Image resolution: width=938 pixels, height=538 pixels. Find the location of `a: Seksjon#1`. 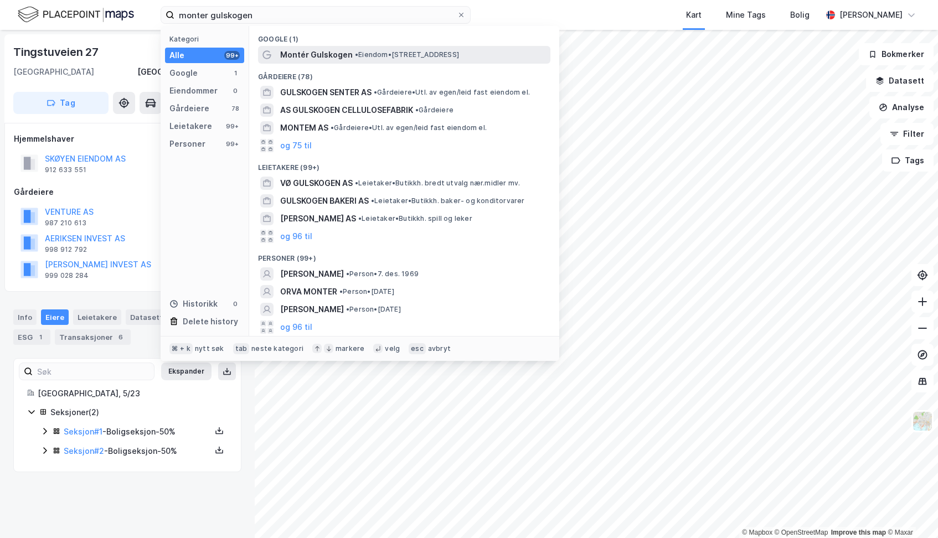

a: Seksjon#1 is located at coordinates (83, 431).